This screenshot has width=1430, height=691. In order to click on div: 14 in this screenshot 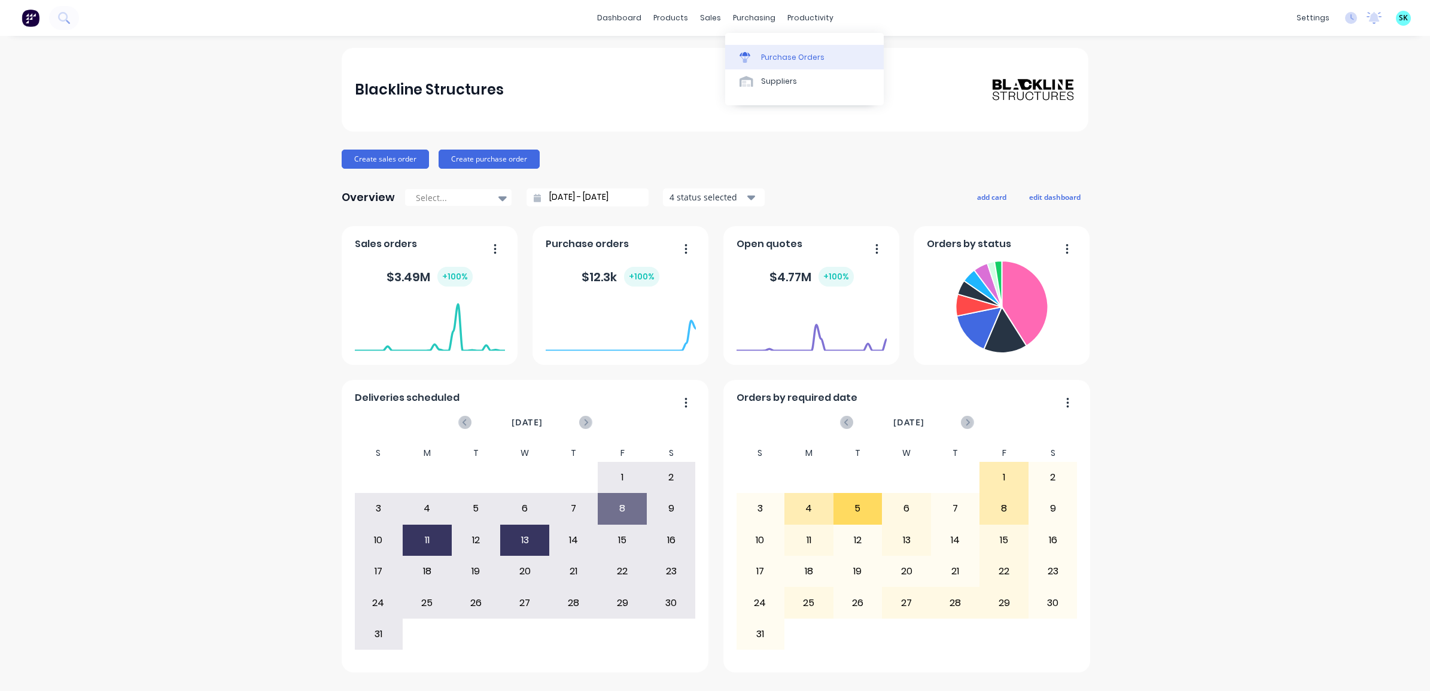, I will do `click(955, 540)`.